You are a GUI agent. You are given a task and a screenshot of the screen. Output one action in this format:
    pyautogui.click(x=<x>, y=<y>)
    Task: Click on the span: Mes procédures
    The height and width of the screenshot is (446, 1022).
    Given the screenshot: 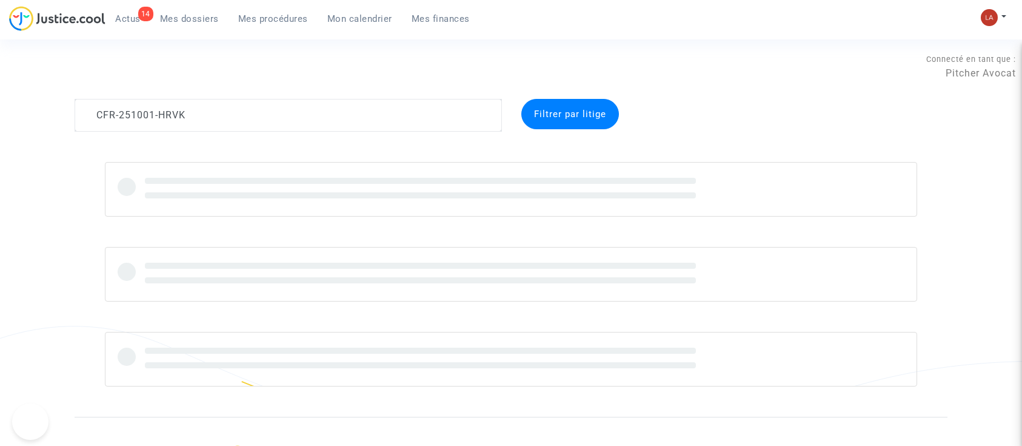 What is the action you would take?
    pyautogui.click(x=273, y=19)
    